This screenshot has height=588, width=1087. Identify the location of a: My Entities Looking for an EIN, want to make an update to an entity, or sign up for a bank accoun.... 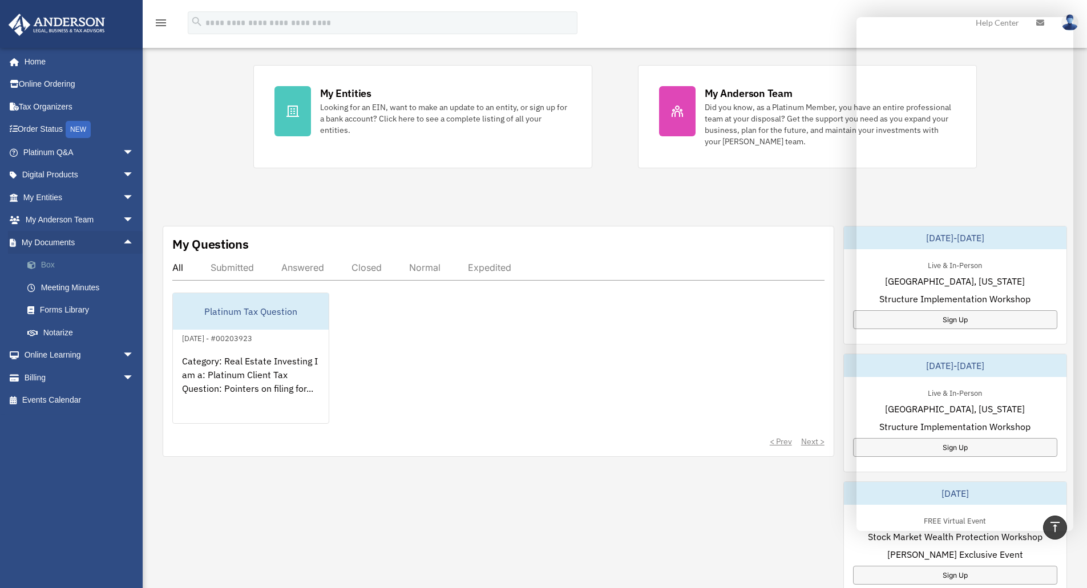
(423, 116).